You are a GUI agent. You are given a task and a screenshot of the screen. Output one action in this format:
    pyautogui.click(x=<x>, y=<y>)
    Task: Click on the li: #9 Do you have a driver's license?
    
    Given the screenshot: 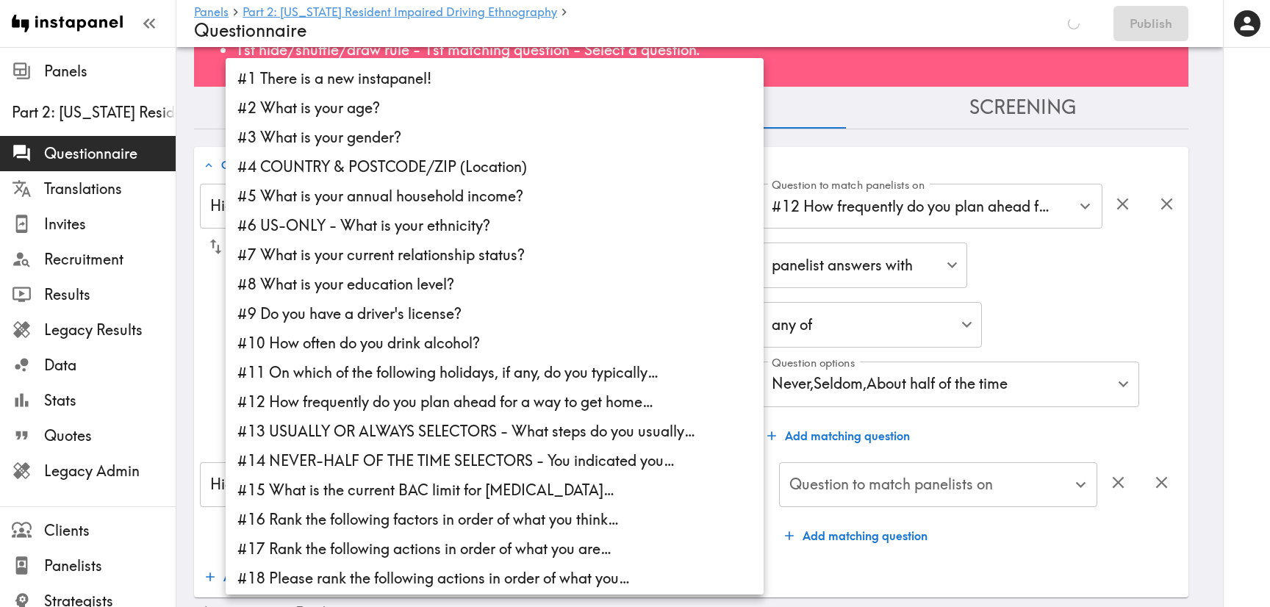 What is the action you would take?
    pyautogui.click(x=495, y=314)
    